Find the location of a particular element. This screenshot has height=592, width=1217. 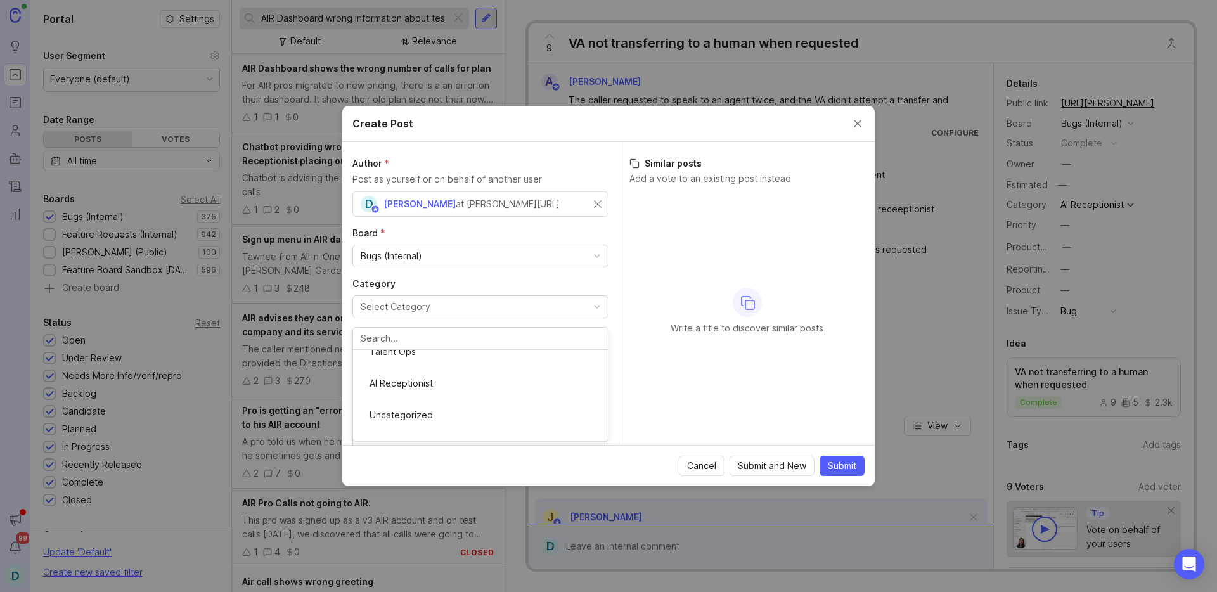

span: Cancel is located at coordinates (702, 466).